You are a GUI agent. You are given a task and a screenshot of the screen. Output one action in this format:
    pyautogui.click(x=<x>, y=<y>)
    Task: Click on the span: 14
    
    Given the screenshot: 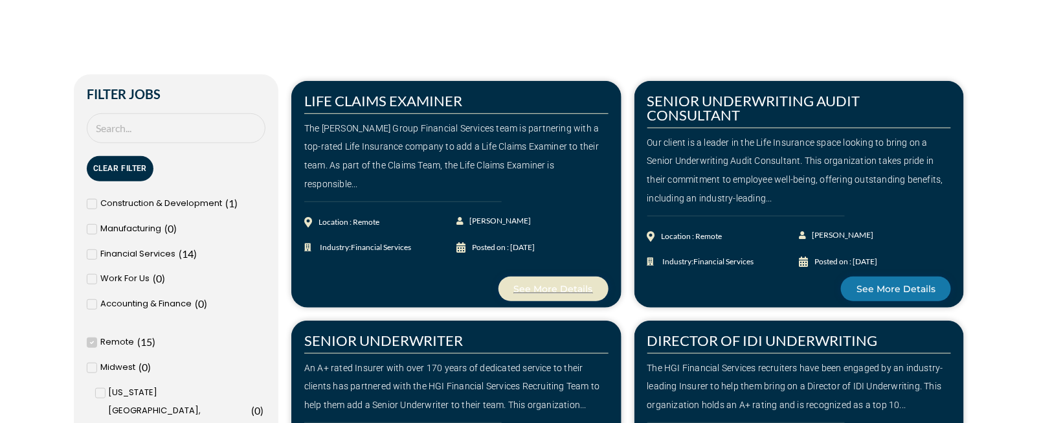 What is the action you would take?
    pyautogui.click(x=188, y=253)
    